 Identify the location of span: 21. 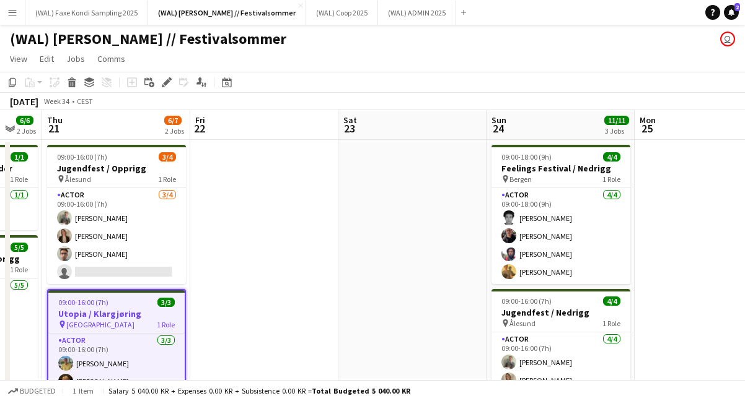
(54, 128).